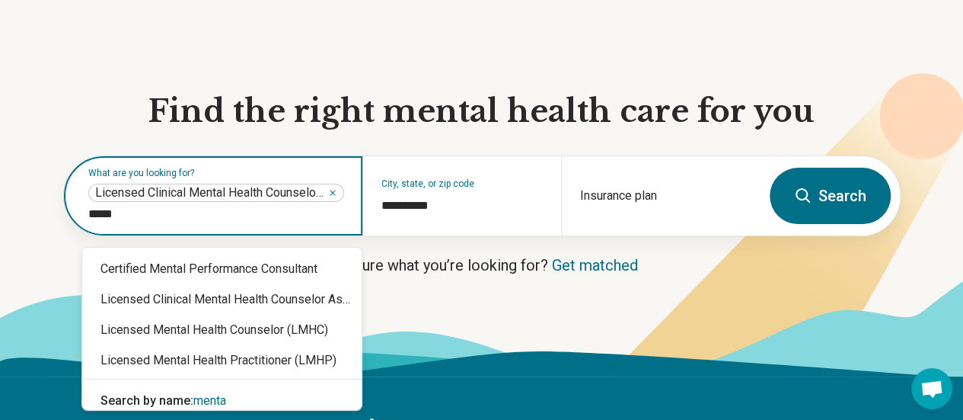  Describe the element at coordinates (222, 360) in the screenshot. I see `div: Licensed Mental Health Practitioner (LMHP)` at that location.